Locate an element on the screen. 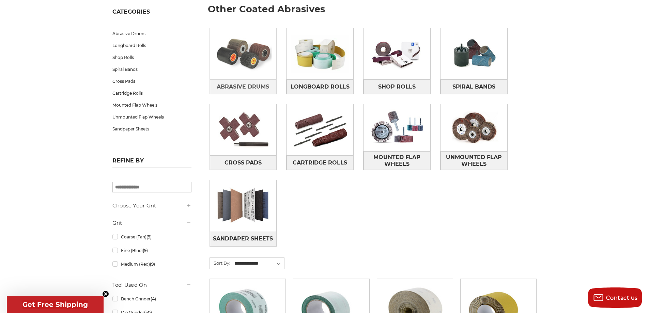 The width and height of the screenshot is (649, 313). span: Cross Pads is located at coordinates (243, 163).